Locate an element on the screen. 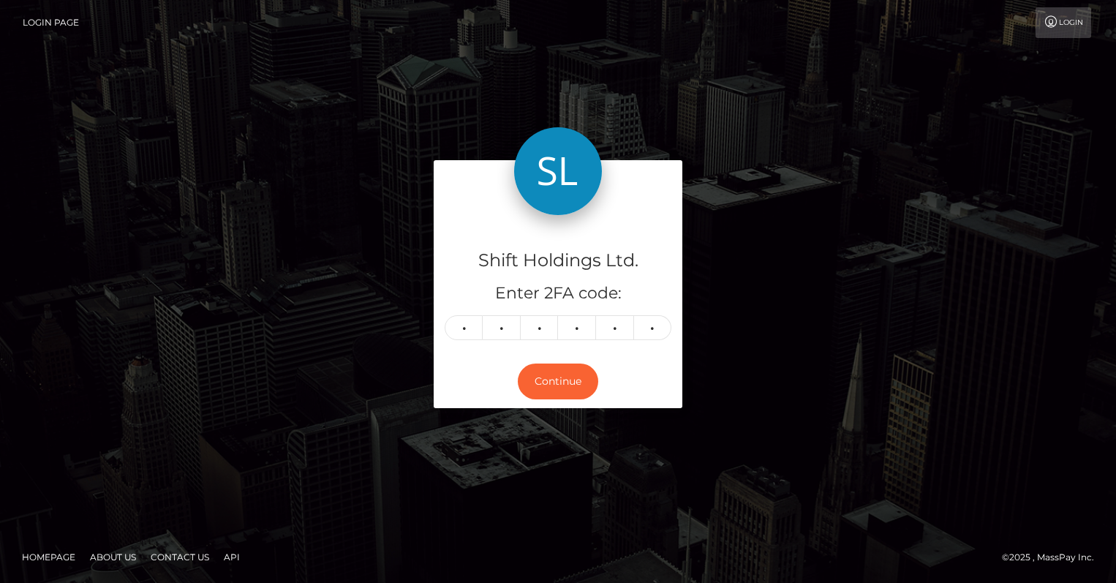  button: Continue is located at coordinates (558, 381).